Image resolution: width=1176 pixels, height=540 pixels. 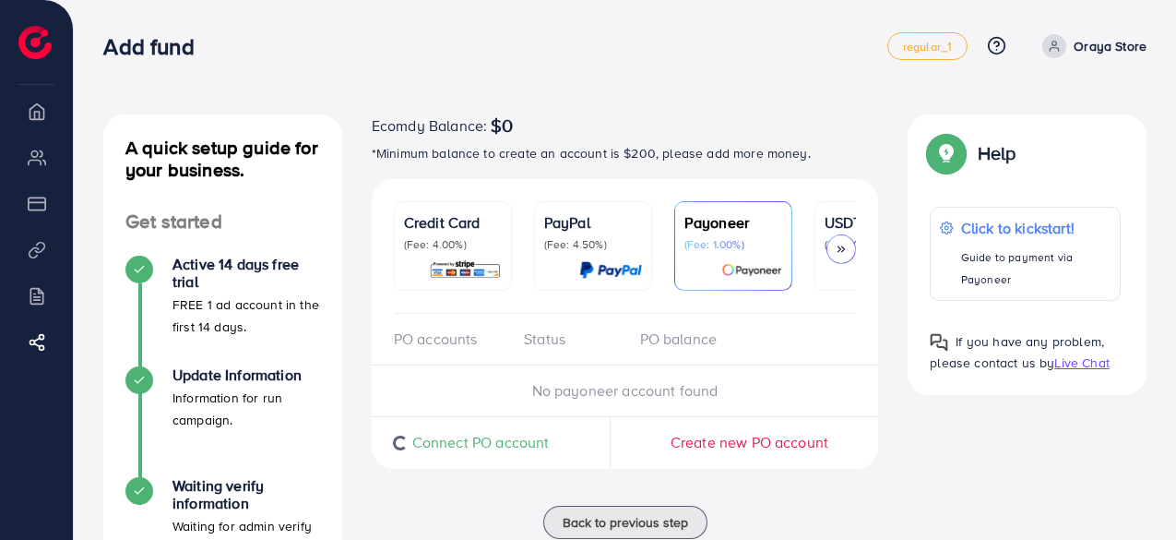 What do you see at coordinates (997, 153) in the screenshot?
I see `p: Help` at bounding box center [997, 153].